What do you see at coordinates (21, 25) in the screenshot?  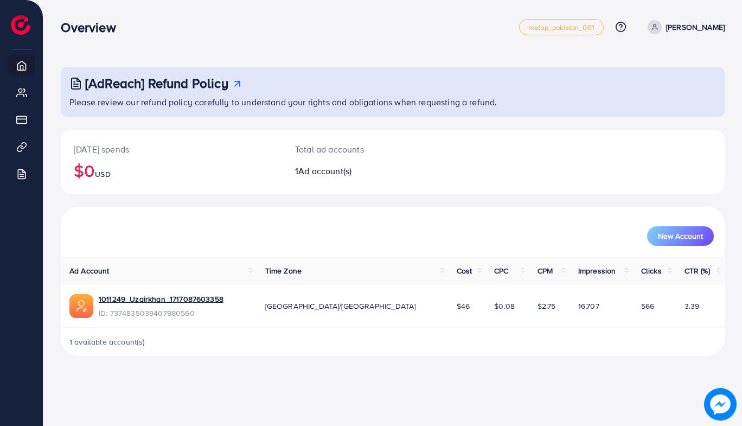 I see `a: logo` at bounding box center [21, 25].